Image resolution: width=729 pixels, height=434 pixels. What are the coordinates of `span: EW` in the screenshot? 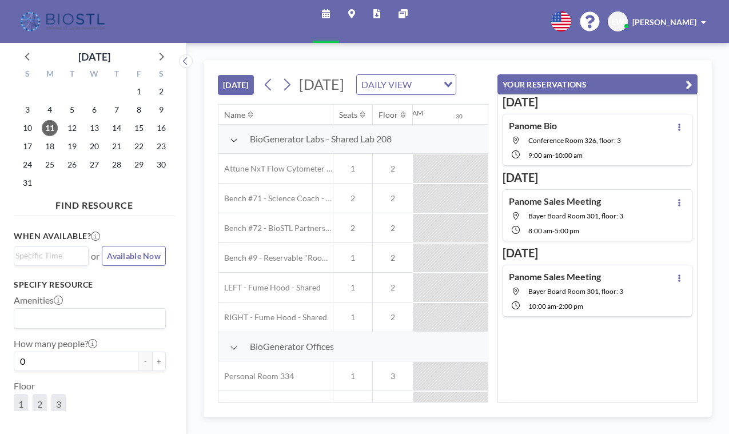 It's located at (617, 22).